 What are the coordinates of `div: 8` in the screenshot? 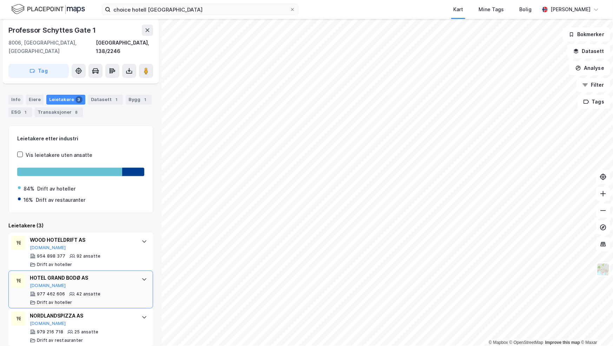 It's located at (77, 112).